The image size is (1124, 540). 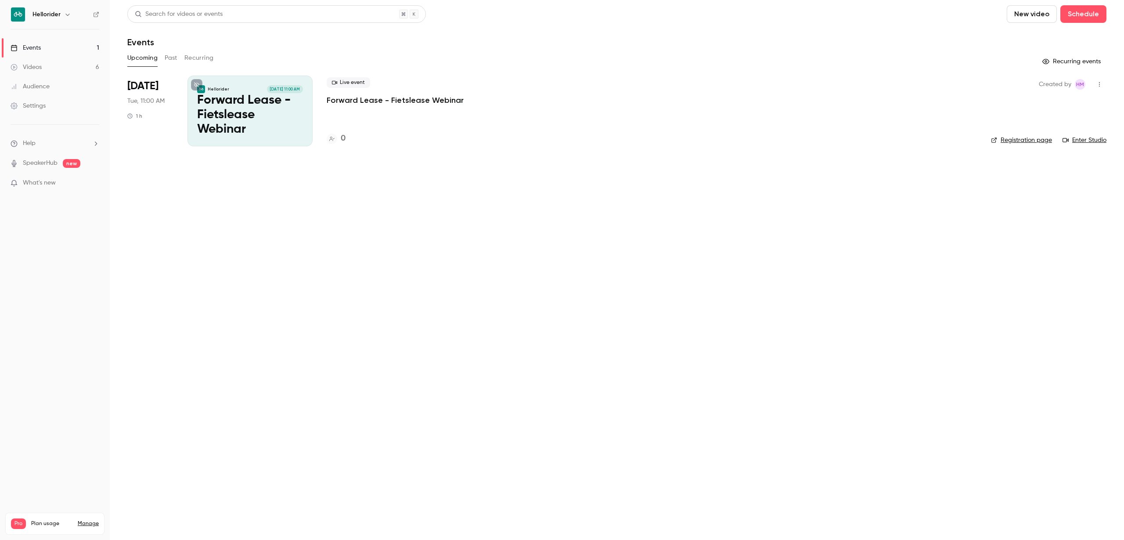 I want to click on span: Plan usage, so click(x=52, y=524).